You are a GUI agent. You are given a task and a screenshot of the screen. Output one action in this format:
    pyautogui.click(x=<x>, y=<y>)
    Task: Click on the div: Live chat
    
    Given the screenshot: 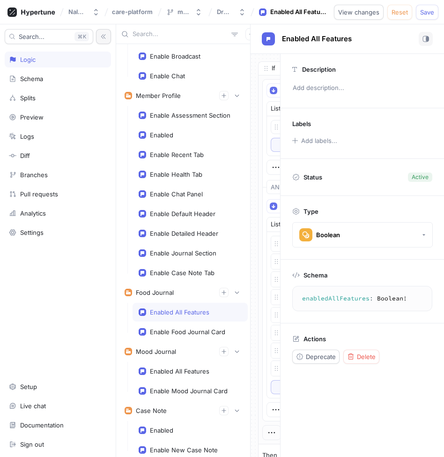 What is the action you would take?
    pyautogui.click(x=33, y=406)
    